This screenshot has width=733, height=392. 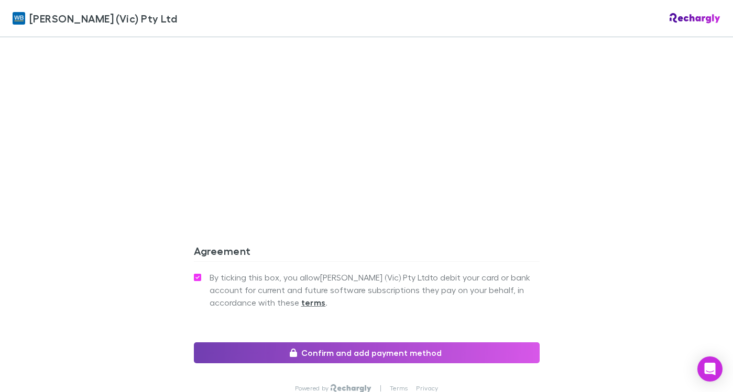 I want to click on button: Confirm and add payment method, so click(x=367, y=353).